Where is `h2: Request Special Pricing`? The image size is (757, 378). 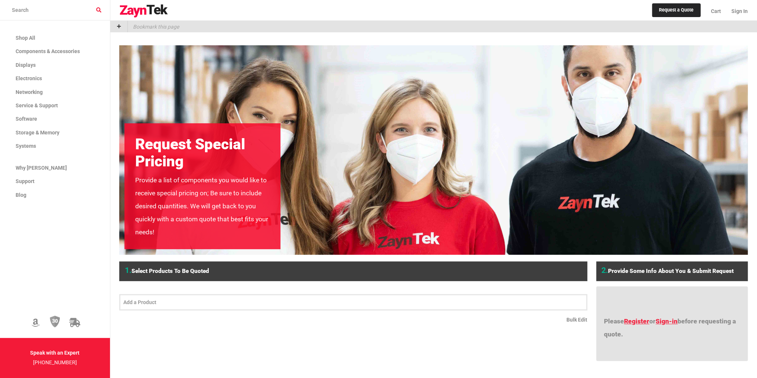
h2: Request Special Pricing is located at coordinates (202, 153).